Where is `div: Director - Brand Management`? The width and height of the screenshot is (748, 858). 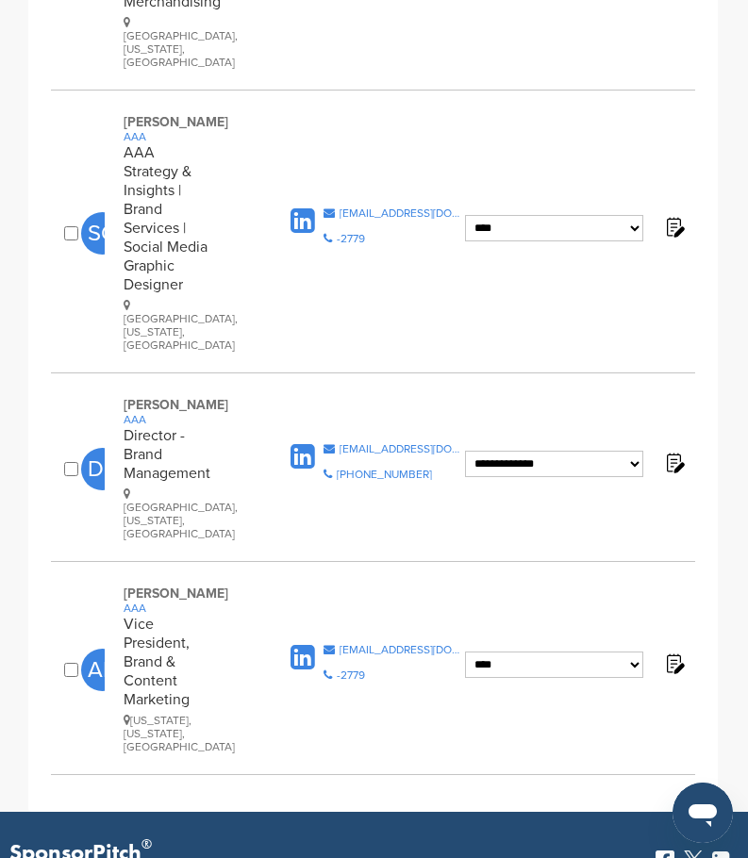 div: Director - Brand Management is located at coordinates (168, 483).